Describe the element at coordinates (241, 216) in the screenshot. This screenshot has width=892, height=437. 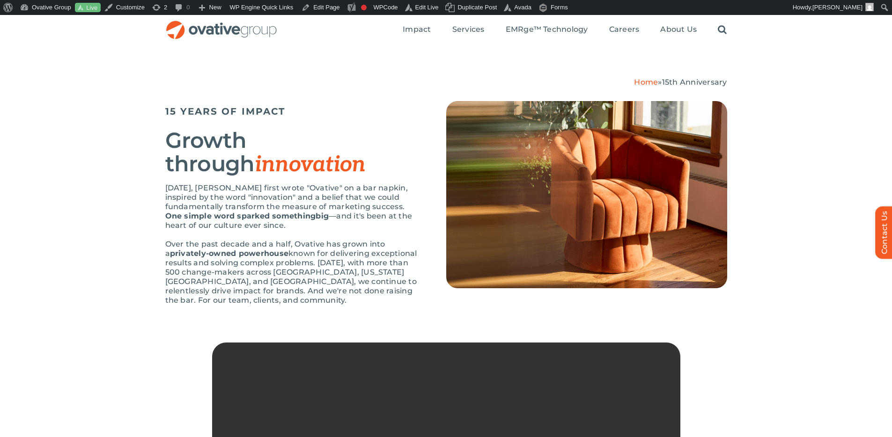
I see `span: One simple word sparked something` at that location.